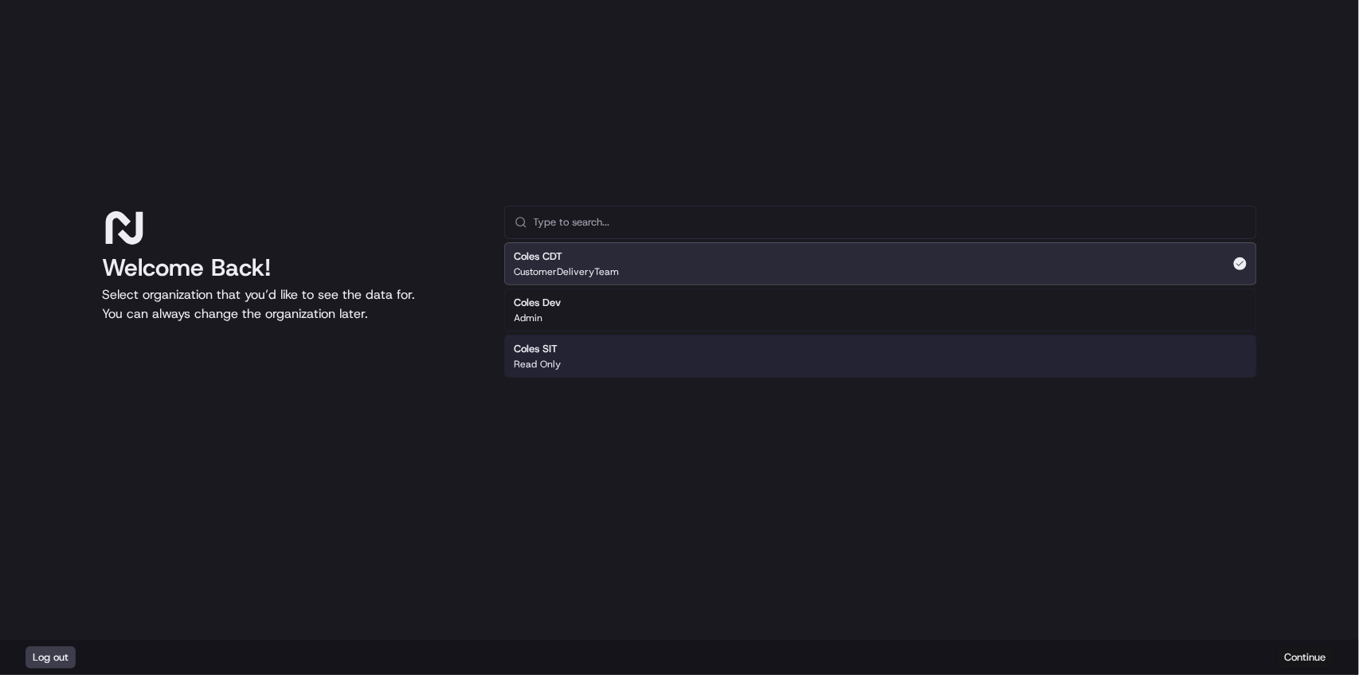  What do you see at coordinates (50, 657) in the screenshot?
I see `button: Log out` at bounding box center [50, 657].